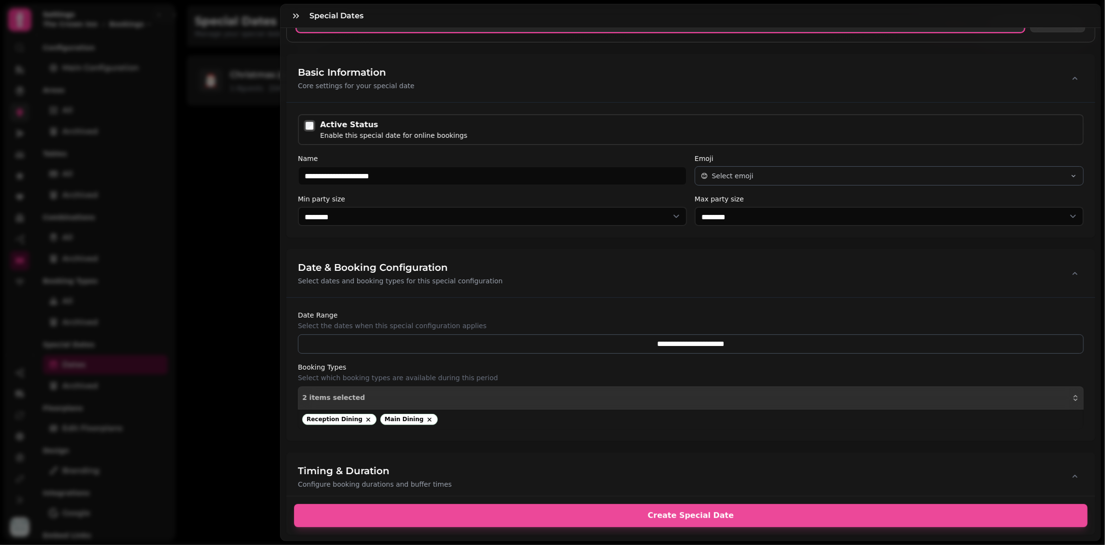 This screenshot has height=545, width=1105. What do you see at coordinates (339, 419) in the screenshot?
I see `div: Reception Dining` at bounding box center [339, 419].